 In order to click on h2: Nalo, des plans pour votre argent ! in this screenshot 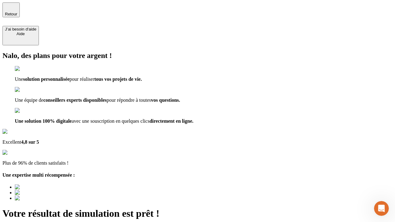, I will do `click(197, 56)`.